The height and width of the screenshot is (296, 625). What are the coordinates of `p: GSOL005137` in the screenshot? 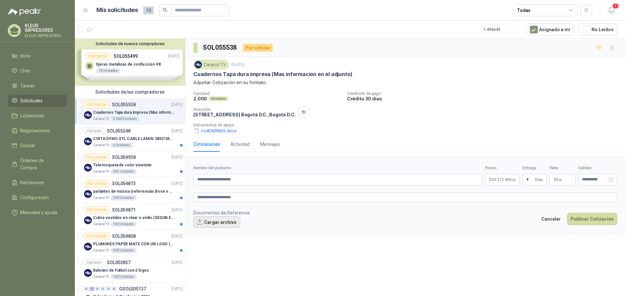 It's located at (132, 289).